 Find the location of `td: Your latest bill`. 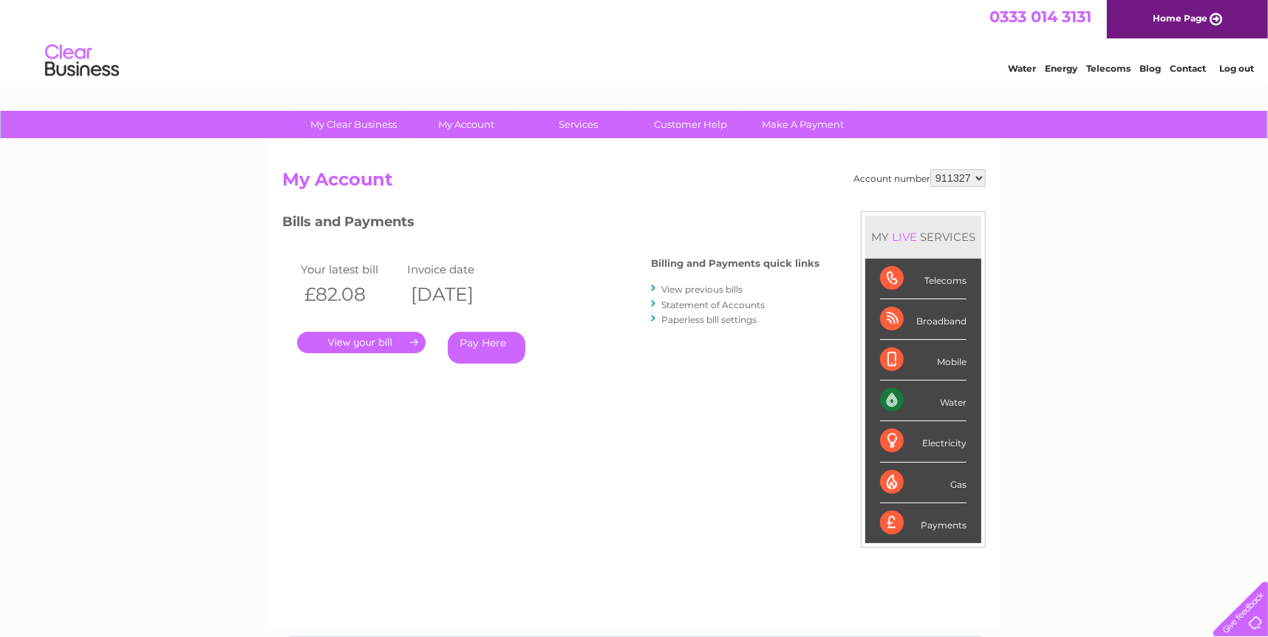

td: Your latest bill is located at coordinates (350, 269).